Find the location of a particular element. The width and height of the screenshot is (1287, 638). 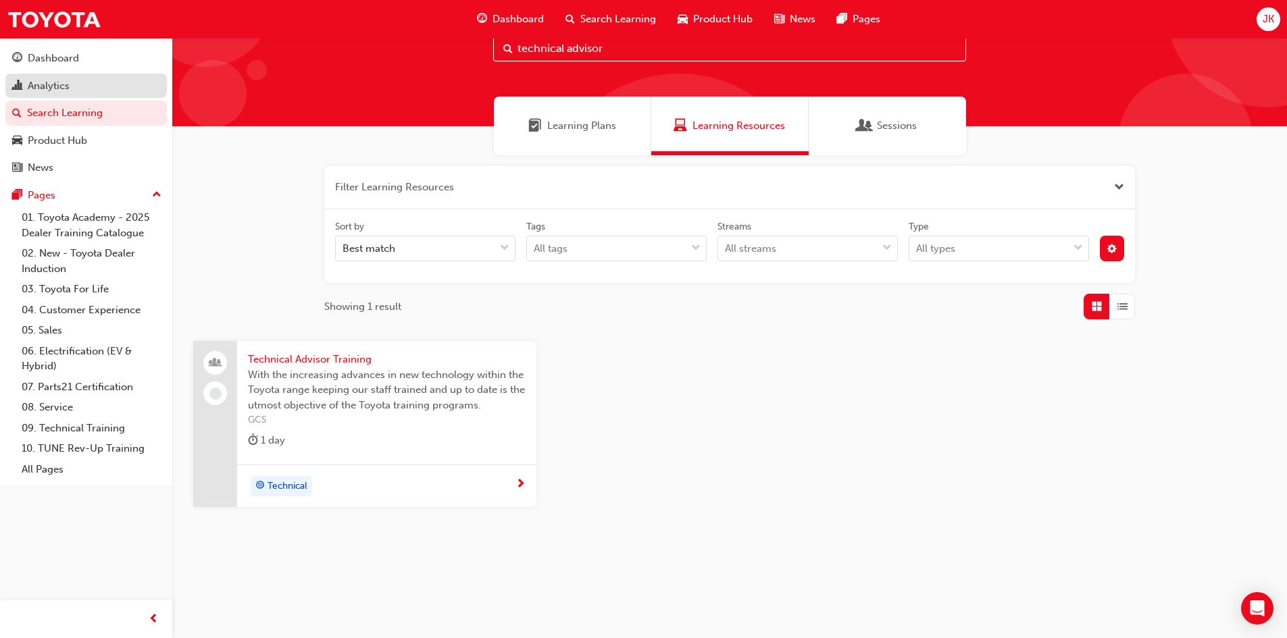

div: All tags is located at coordinates (550, 249).